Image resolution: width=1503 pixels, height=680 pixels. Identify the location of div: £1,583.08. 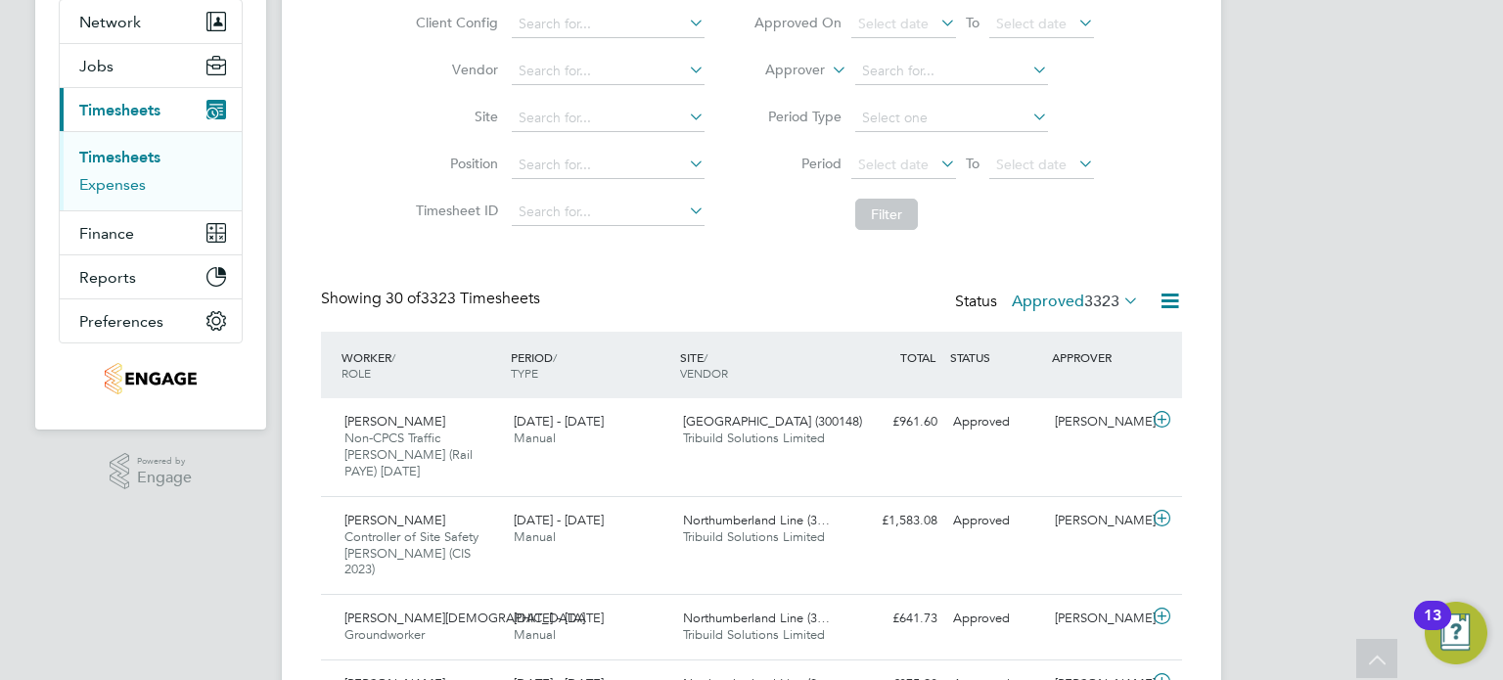
(894, 521).